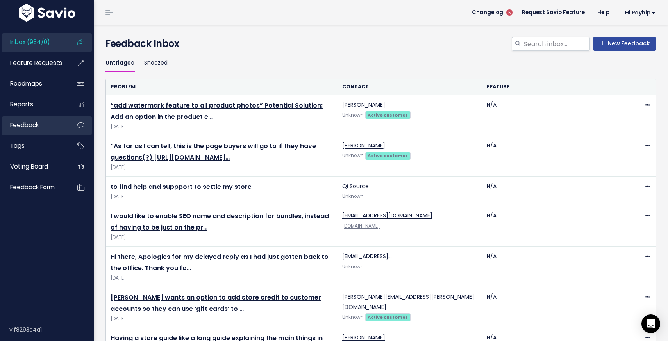  What do you see at coordinates (33, 63) in the screenshot?
I see `a: Feature Requests` at bounding box center [33, 63].